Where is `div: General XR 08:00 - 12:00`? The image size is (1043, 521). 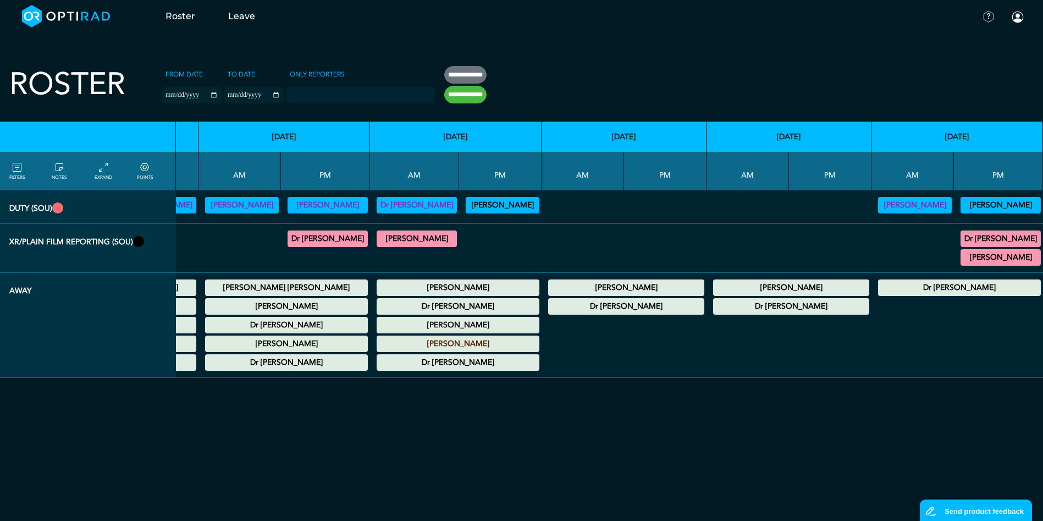
div: General XR 08:00 - 12:00 is located at coordinates (417, 239).